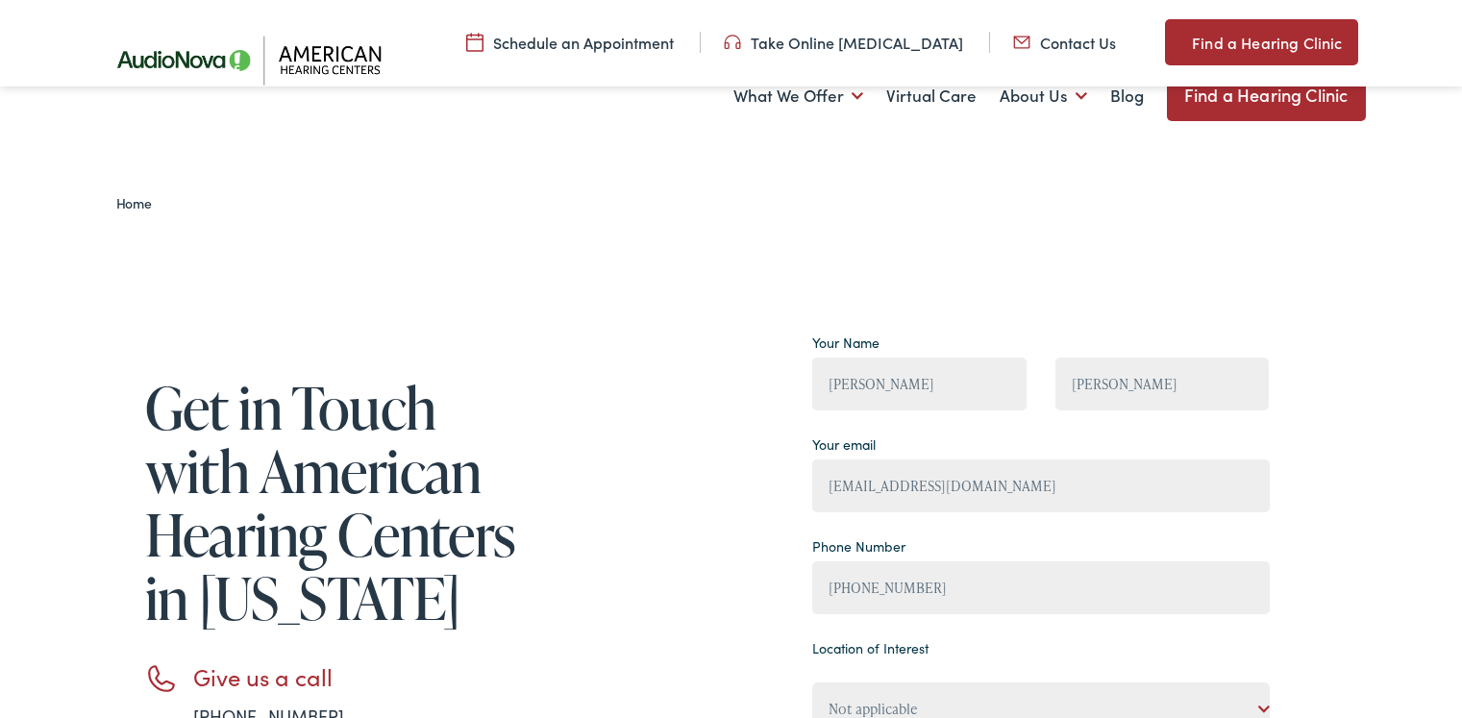 The height and width of the screenshot is (718, 1462). What do you see at coordinates (846, 342) in the screenshot?
I see `label: Your Name` at bounding box center [846, 342].